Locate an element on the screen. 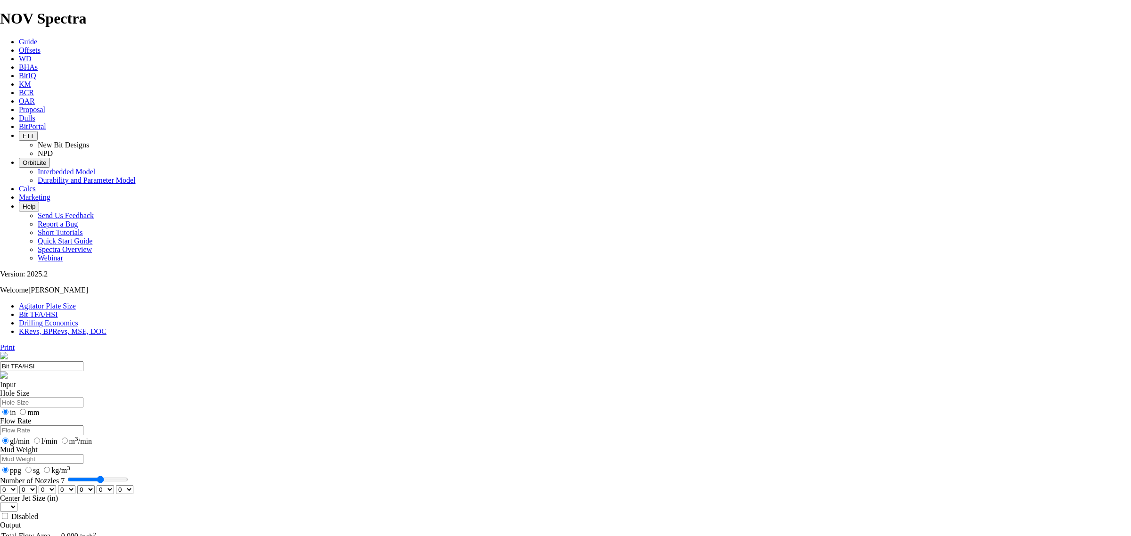  a: BCR is located at coordinates (26, 92).